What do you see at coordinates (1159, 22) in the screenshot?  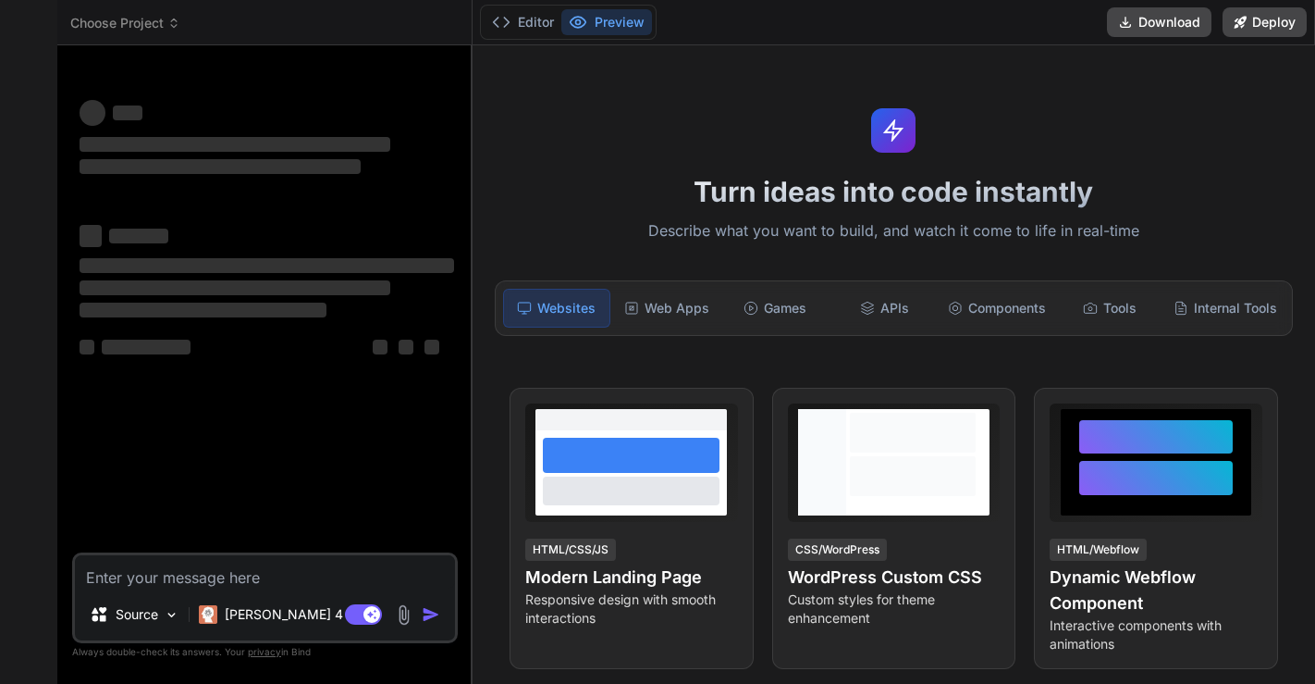 I see `button: Download` at bounding box center [1159, 22].